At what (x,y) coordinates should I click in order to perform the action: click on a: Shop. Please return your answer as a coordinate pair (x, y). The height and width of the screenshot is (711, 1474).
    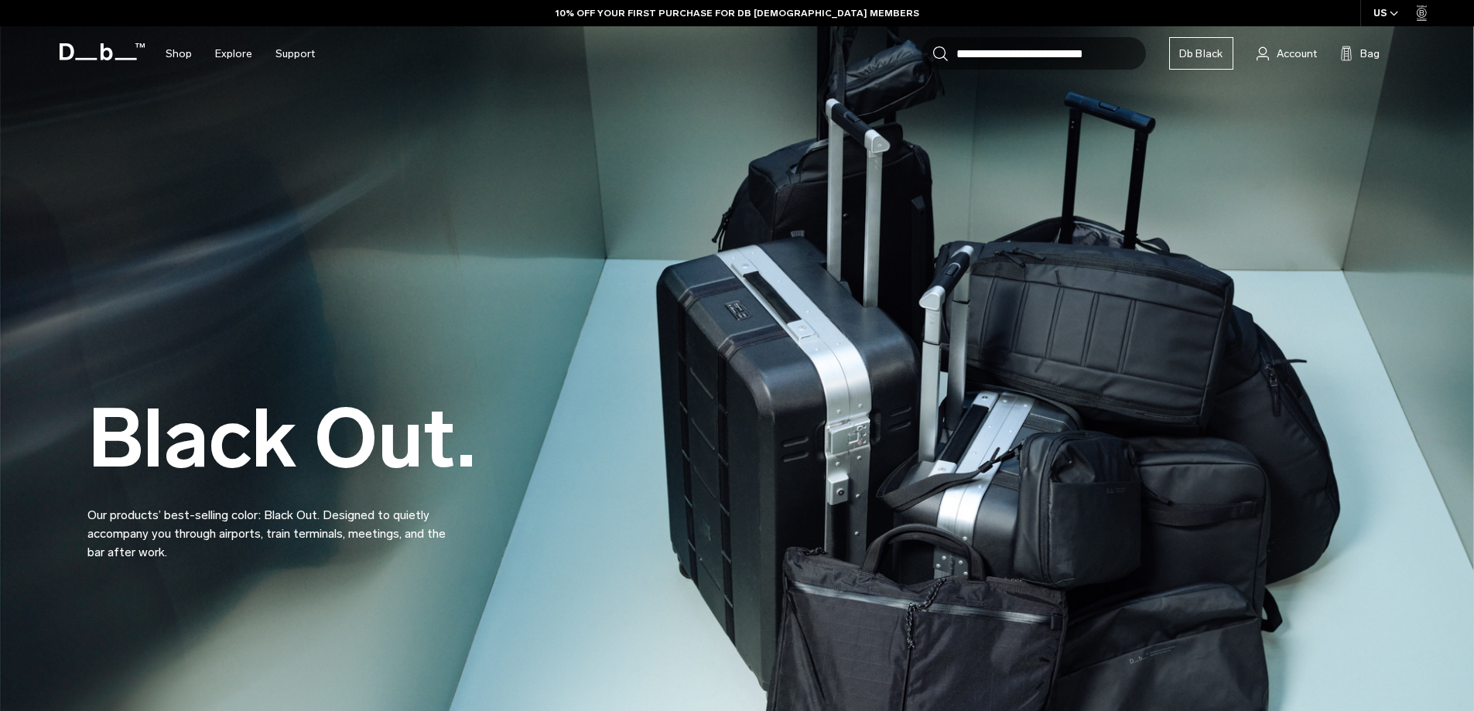
    Looking at the image, I should click on (179, 53).